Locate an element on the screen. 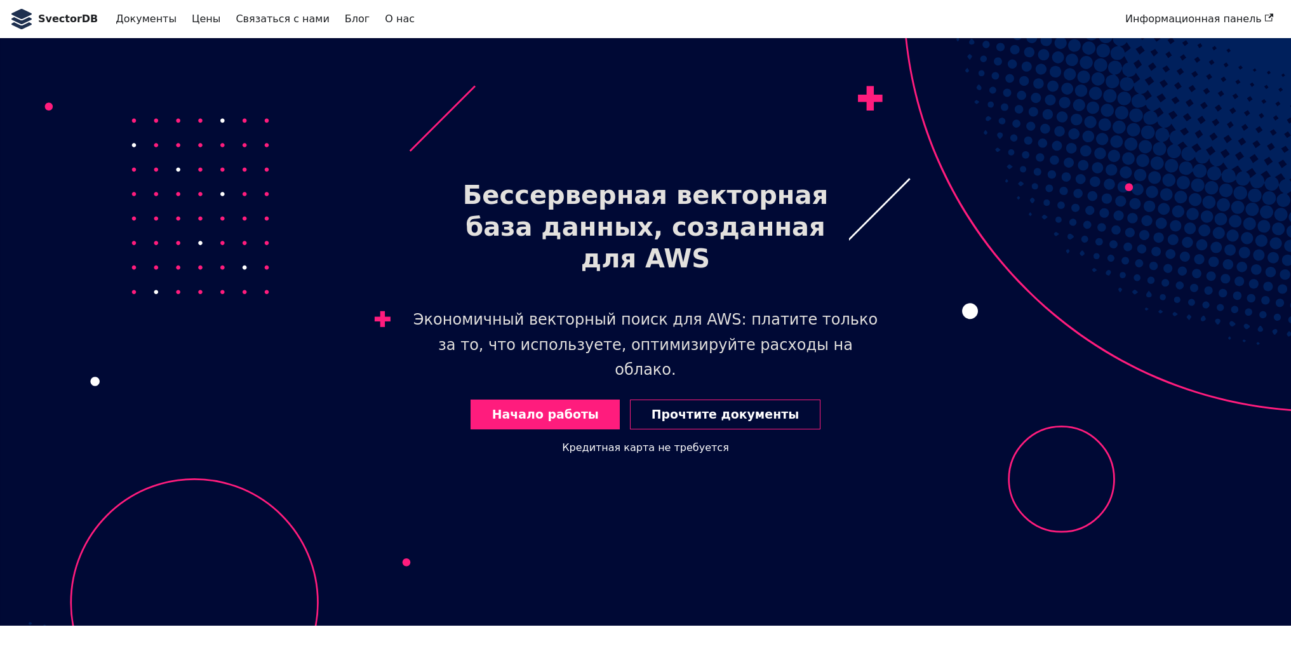 Image resolution: width=1291 pixels, height=653 pixels. a: Документы is located at coordinates (146, 19).